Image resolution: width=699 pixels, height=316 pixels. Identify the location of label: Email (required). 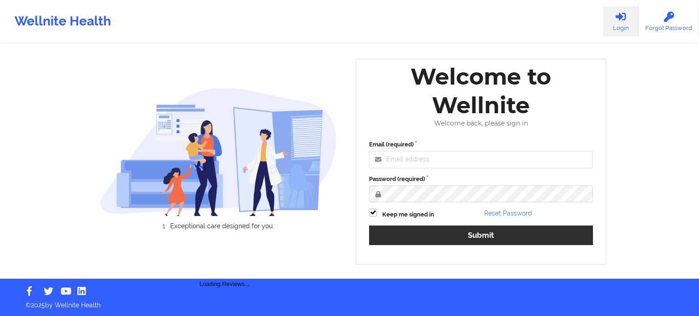
(481, 145).